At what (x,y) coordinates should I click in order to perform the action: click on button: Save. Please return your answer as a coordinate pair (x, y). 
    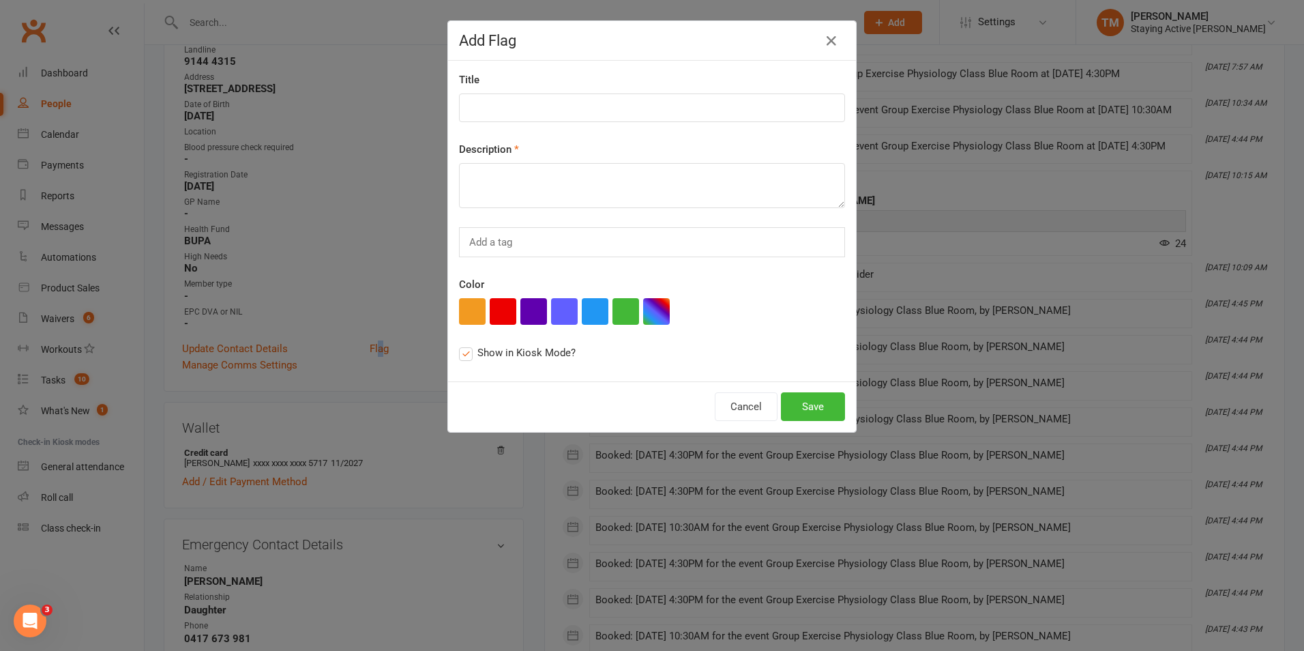
    Looking at the image, I should click on (813, 407).